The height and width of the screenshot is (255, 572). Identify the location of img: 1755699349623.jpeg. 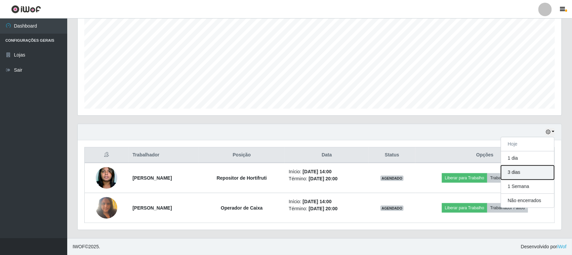
(106, 207).